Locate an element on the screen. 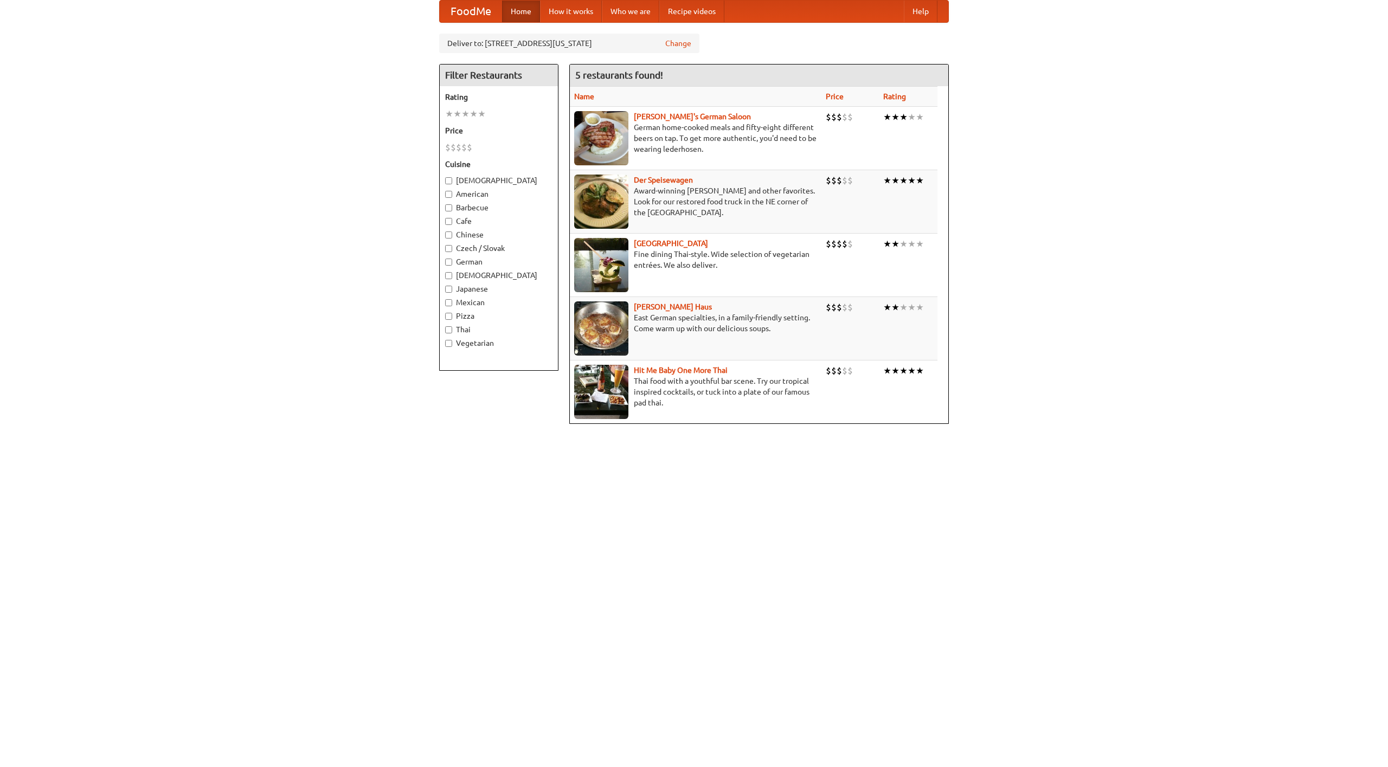 This screenshot has width=1388, height=767. input: American is located at coordinates (448, 194).